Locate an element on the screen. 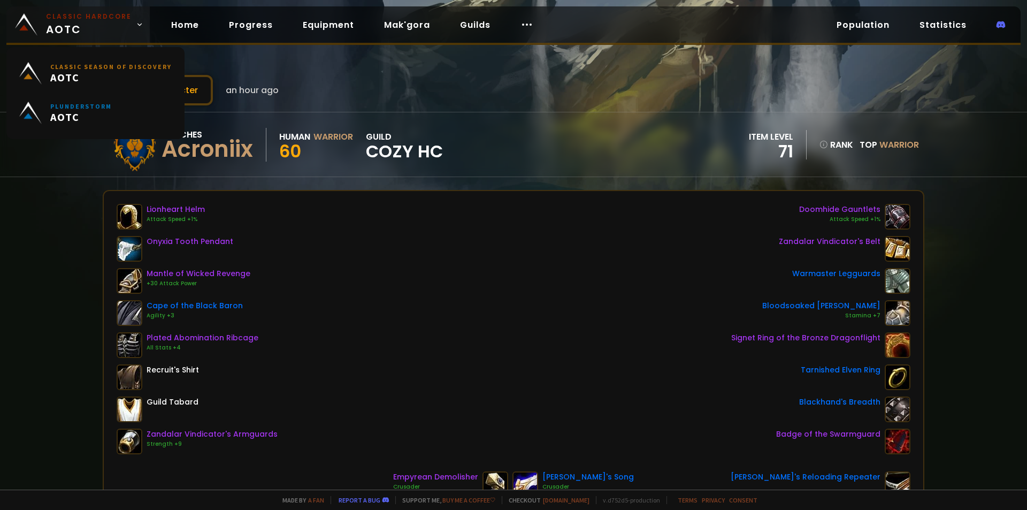 This screenshot has width=1027, height=510. img: item-13965 is located at coordinates (897, 409).